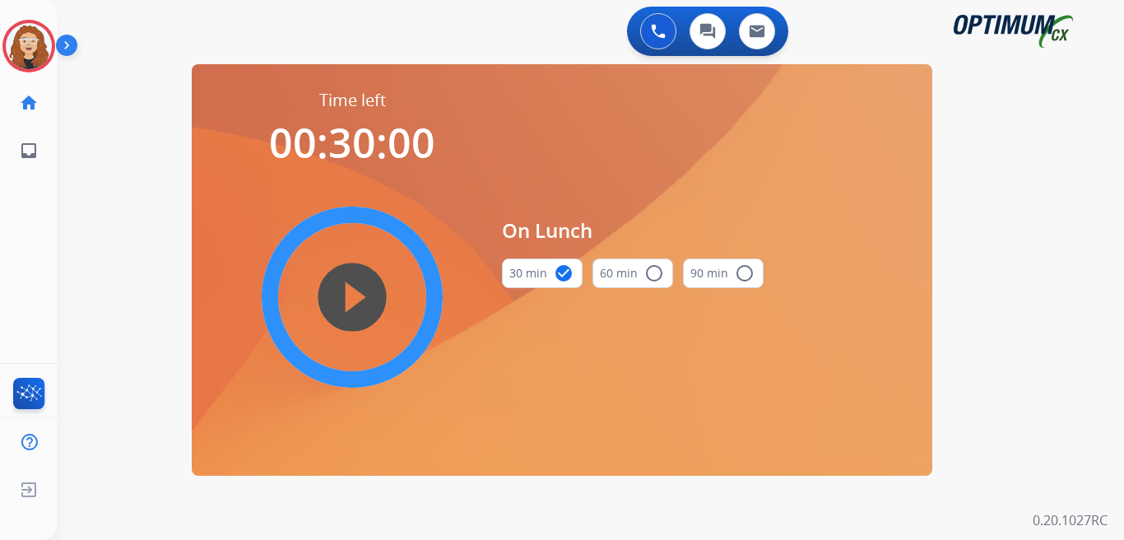  Describe the element at coordinates (723, 273) in the screenshot. I see `button: 90 min` at that location.